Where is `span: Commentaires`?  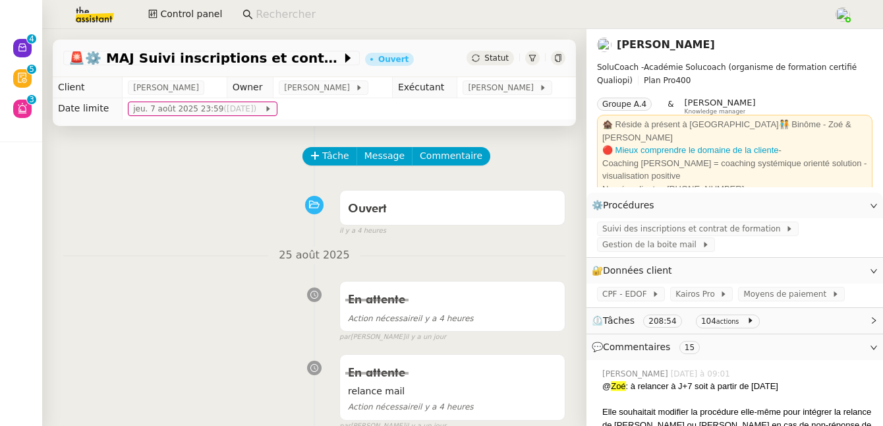
span: Commentaires is located at coordinates (637, 347).